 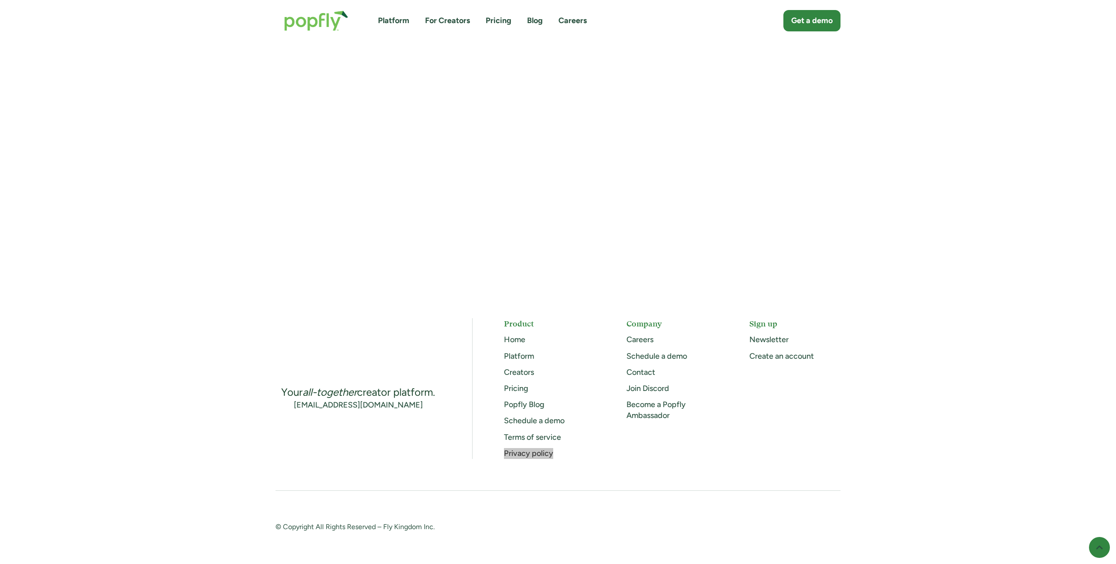 What do you see at coordinates (769, 340) in the screenshot?
I see `a: Newsletter` at bounding box center [769, 340].